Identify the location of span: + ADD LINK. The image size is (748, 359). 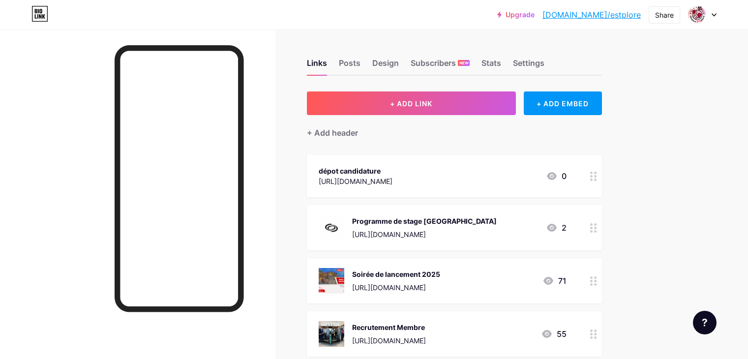
(411, 103).